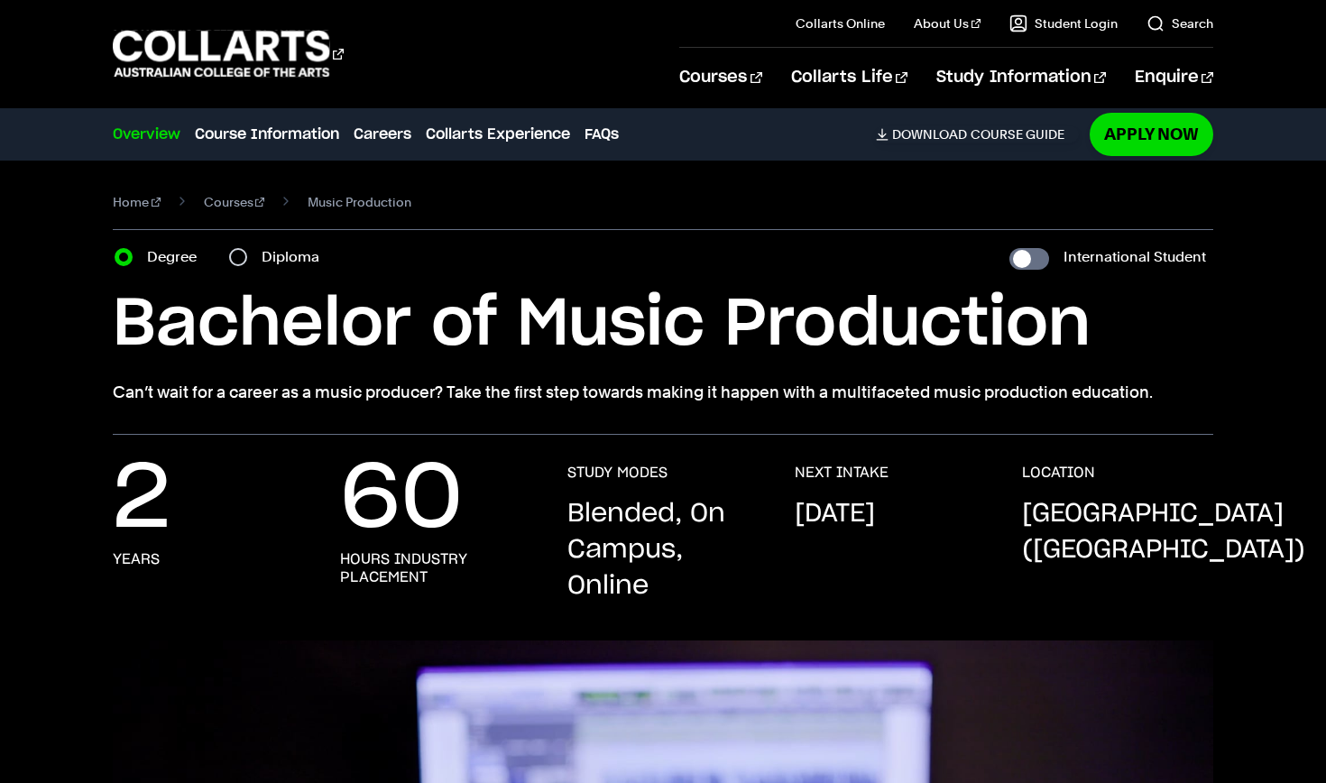 The image size is (1326, 783). What do you see at coordinates (840, 23) in the screenshot?
I see `a: Collarts Online` at bounding box center [840, 23].